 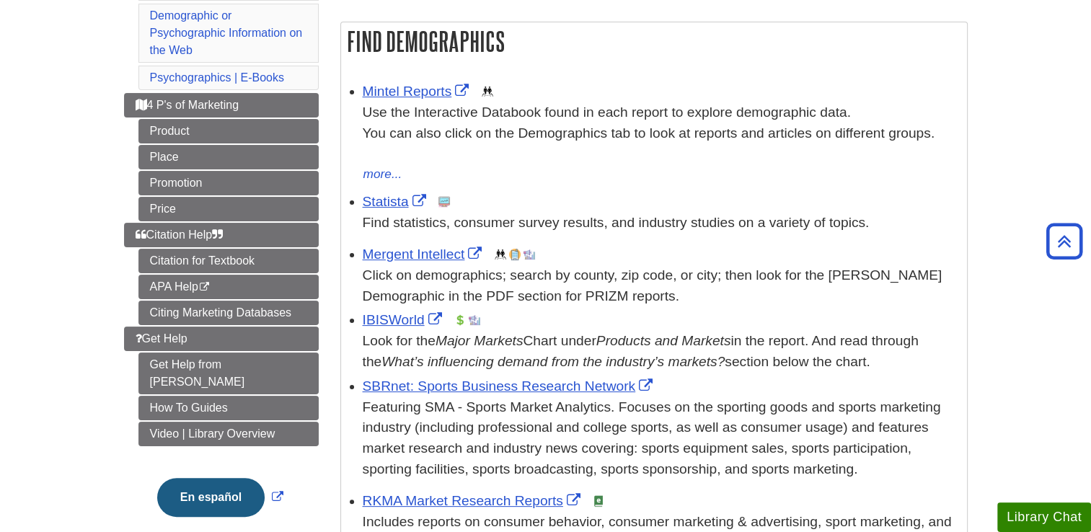 I want to click on div: Look for the Chart under in the report. And read through the section below the chart., so click(x=662, y=352).